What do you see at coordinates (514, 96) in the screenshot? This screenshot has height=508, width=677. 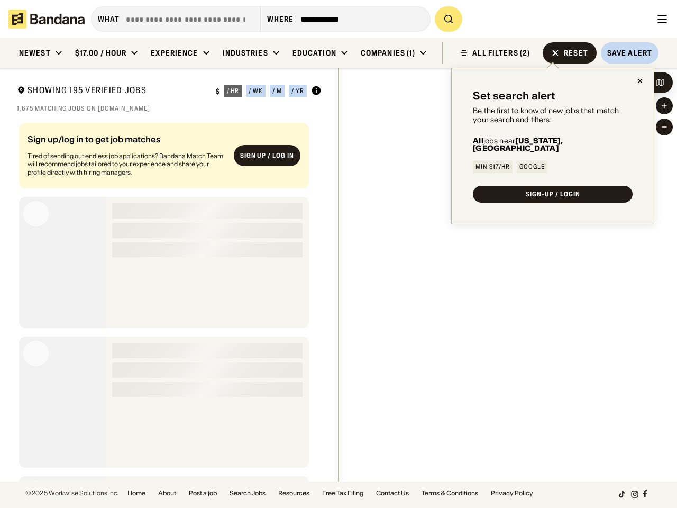 I see `div: Set search alert` at bounding box center [514, 96].